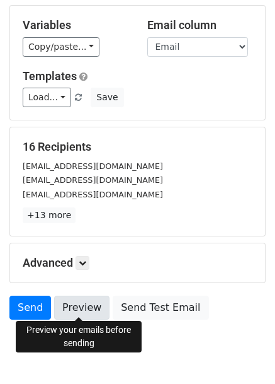 The height and width of the screenshot is (384, 275). Describe the element at coordinates (137, 147) in the screenshot. I see `h5: 16 Recipients` at that location.